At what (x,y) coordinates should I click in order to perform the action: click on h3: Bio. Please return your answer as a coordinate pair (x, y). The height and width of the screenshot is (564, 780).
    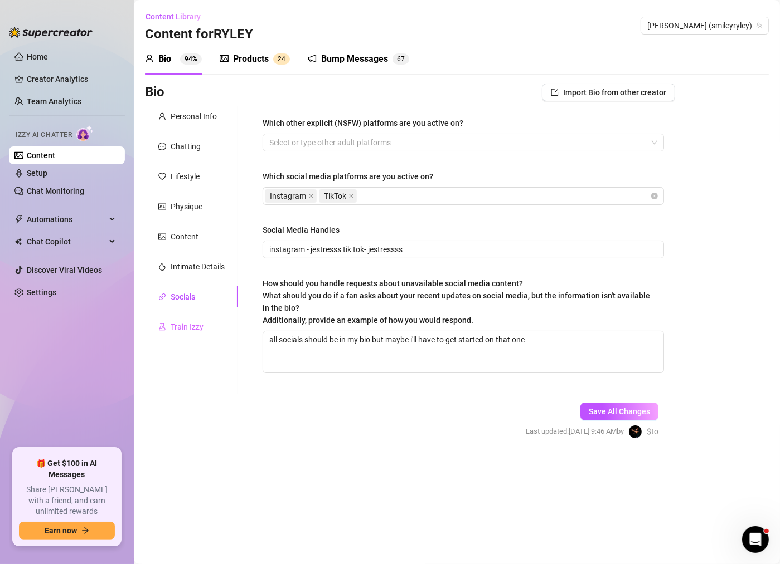
    Looking at the image, I should click on (154, 93).